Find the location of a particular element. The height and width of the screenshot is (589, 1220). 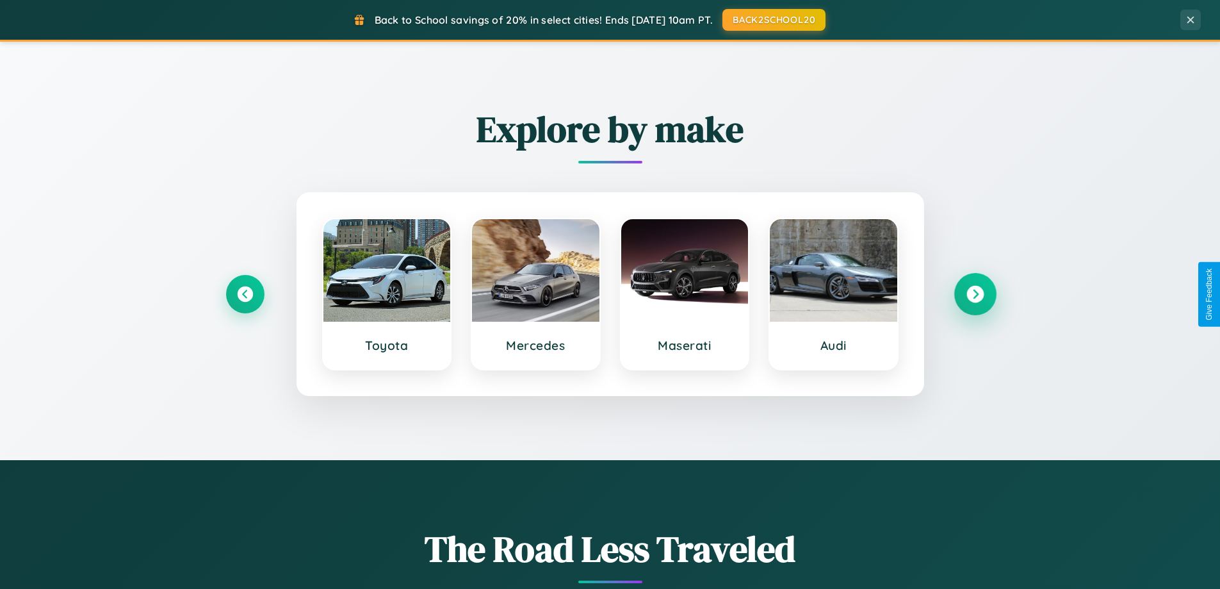

h1: The Road Less Traveled is located at coordinates (610, 548).